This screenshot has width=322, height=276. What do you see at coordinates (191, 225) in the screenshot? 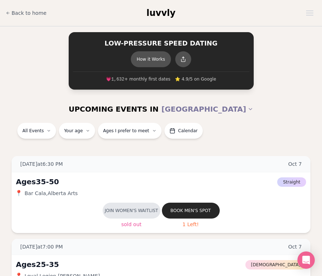
I see `span: 1 Left!` at bounding box center [191, 225].